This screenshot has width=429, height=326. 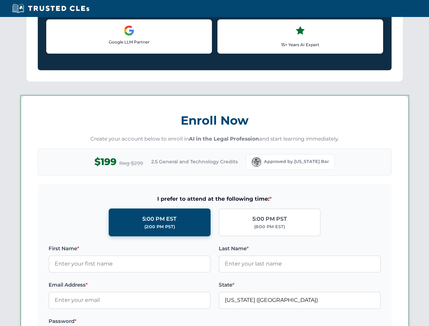 I want to click on div: 5:00 PM EST, so click(x=159, y=219).